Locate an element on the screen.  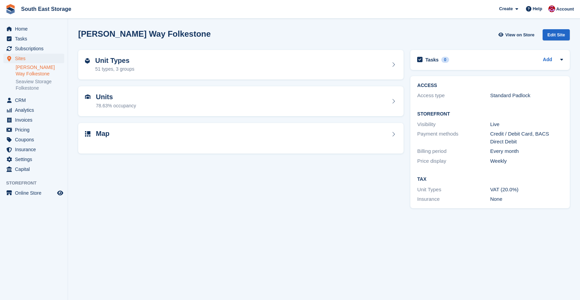
div: None is located at coordinates (526, 199).